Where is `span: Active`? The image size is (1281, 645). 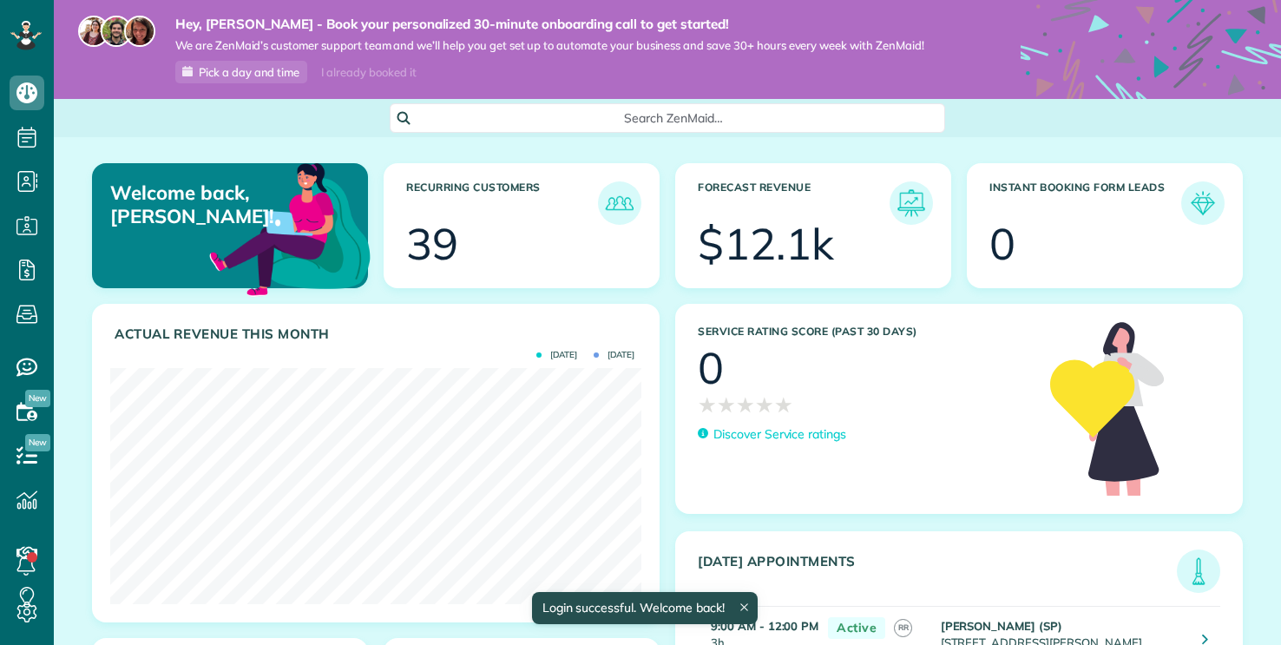 span: Active is located at coordinates (857, 627).